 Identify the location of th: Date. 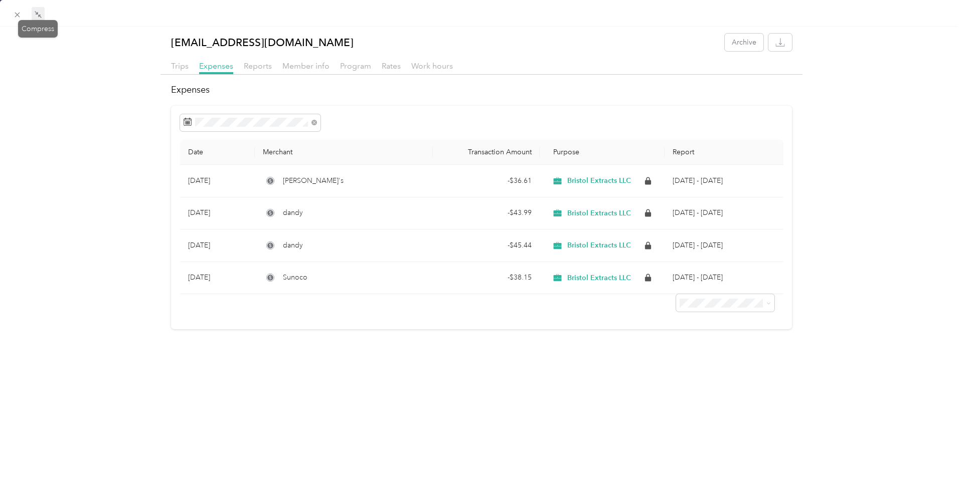
(217, 152).